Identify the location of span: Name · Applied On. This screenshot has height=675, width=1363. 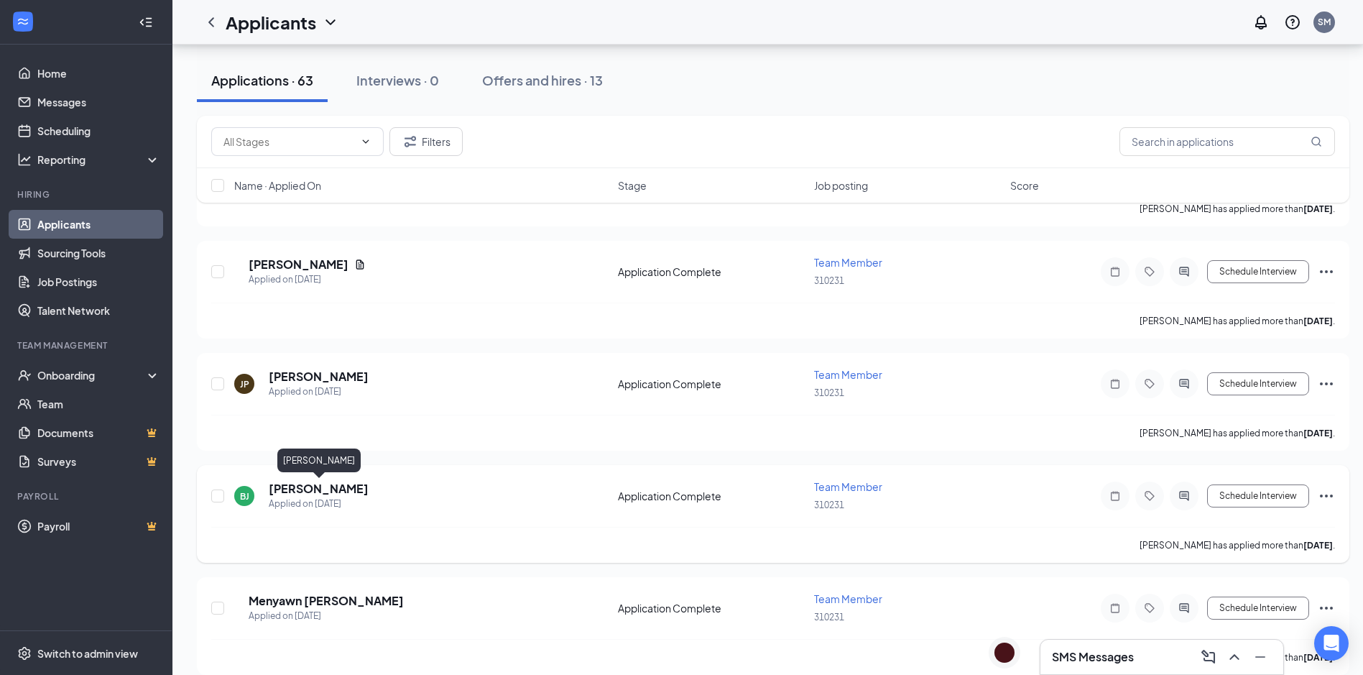
(277, 185).